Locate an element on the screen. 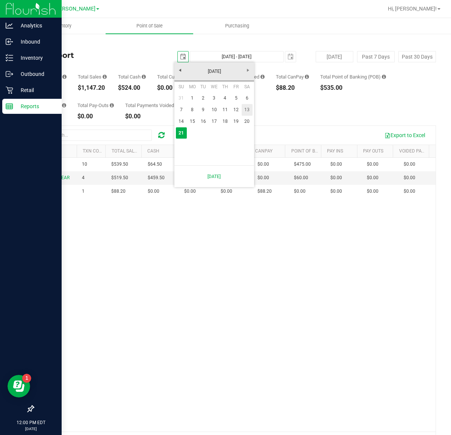  th: Saturday is located at coordinates (247, 87).